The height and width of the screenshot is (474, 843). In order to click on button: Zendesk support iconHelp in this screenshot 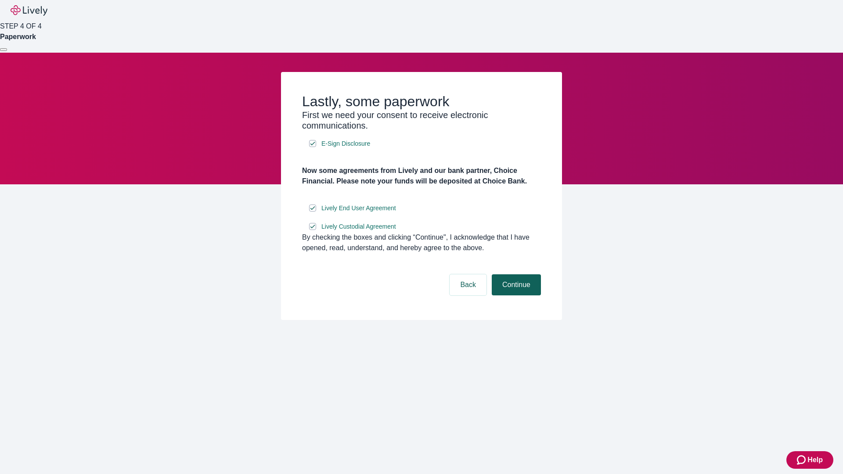, I will do `click(809, 460)`.